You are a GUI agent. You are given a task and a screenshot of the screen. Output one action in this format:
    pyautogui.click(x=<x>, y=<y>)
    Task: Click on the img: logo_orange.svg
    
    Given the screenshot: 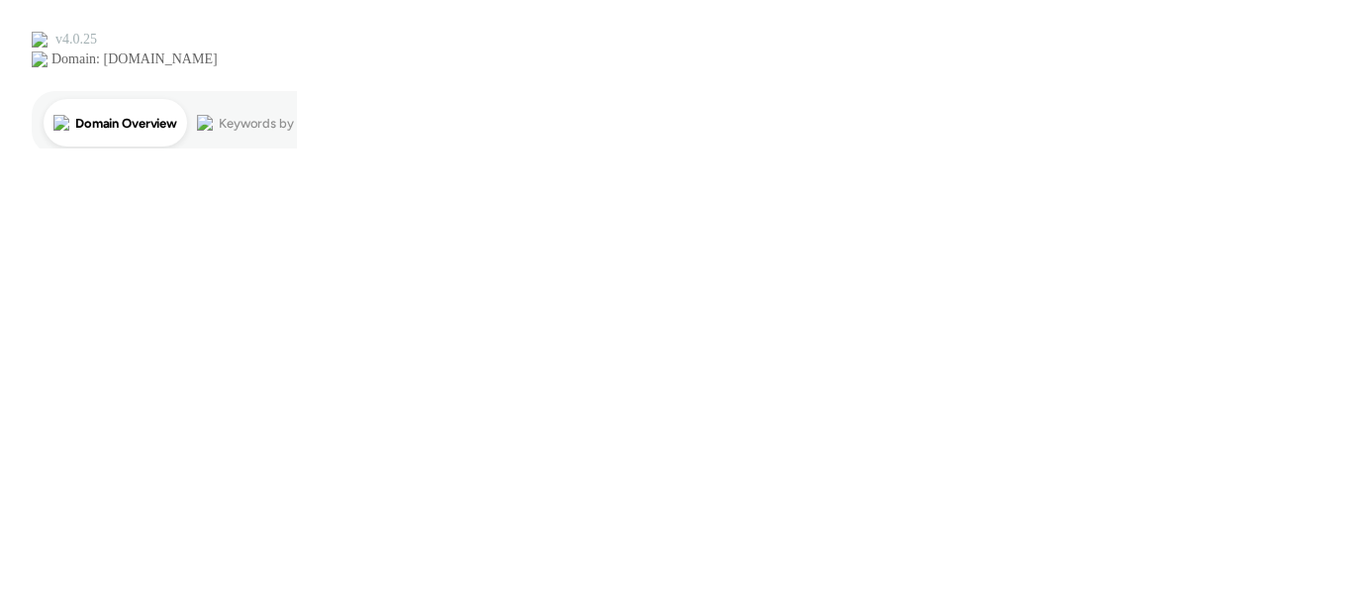 What is the action you would take?
    pyautogui.click(x=40, y=40)
    